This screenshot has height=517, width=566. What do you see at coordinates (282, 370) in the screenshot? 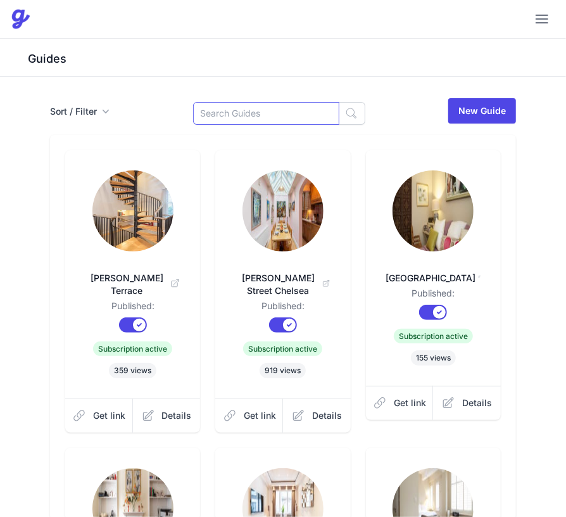
I see `span: 919 views` at bounding box center [282, 370].